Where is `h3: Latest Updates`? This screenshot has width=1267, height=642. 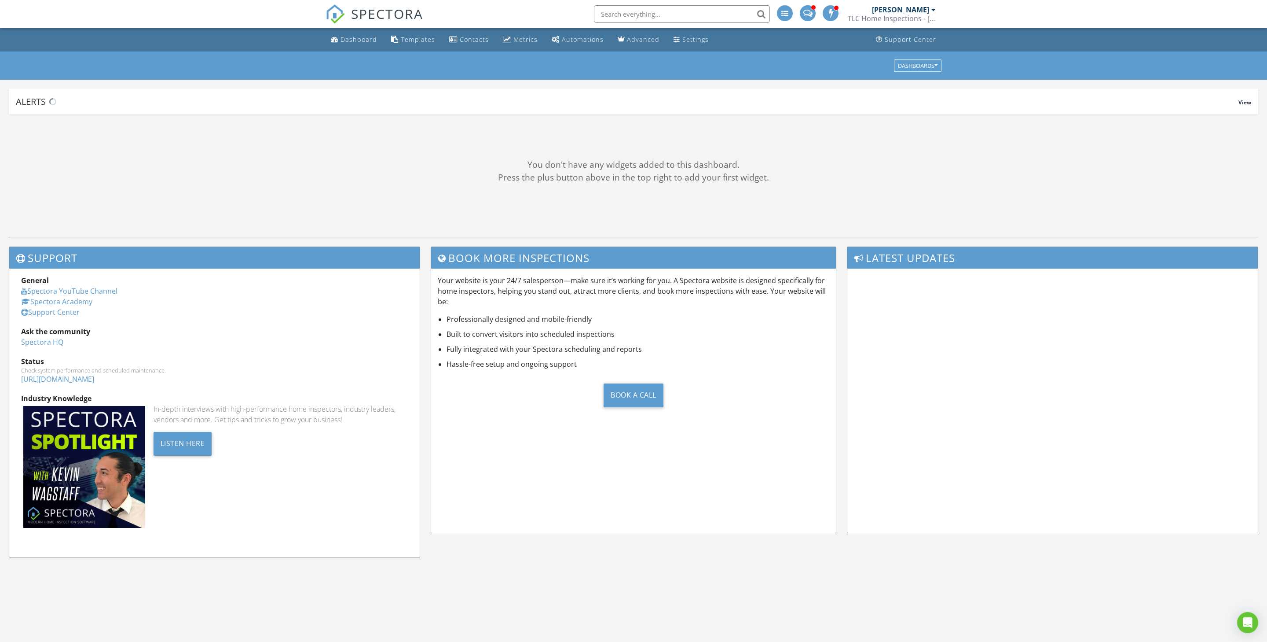
h3: Latest Updates is located at coordinates (1052, 257).